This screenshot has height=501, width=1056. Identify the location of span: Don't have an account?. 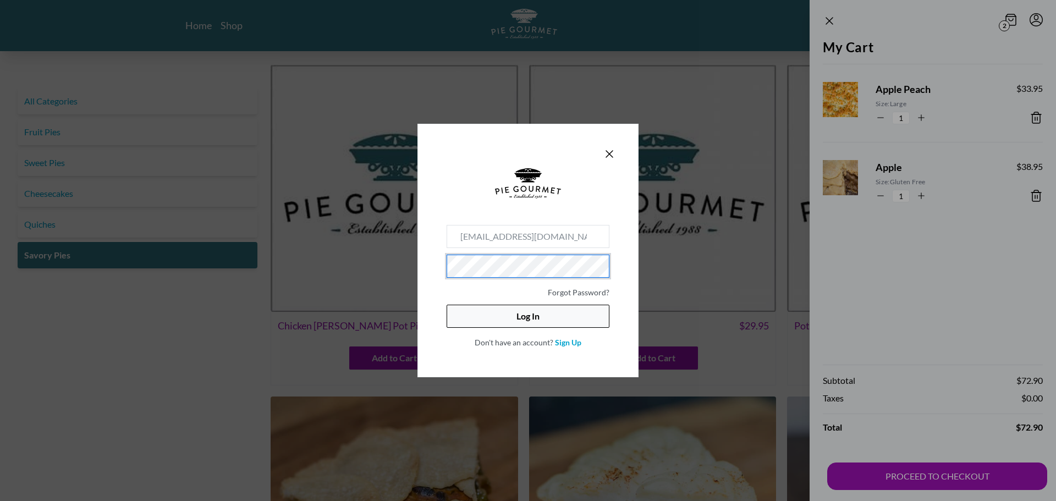
(514, 342).